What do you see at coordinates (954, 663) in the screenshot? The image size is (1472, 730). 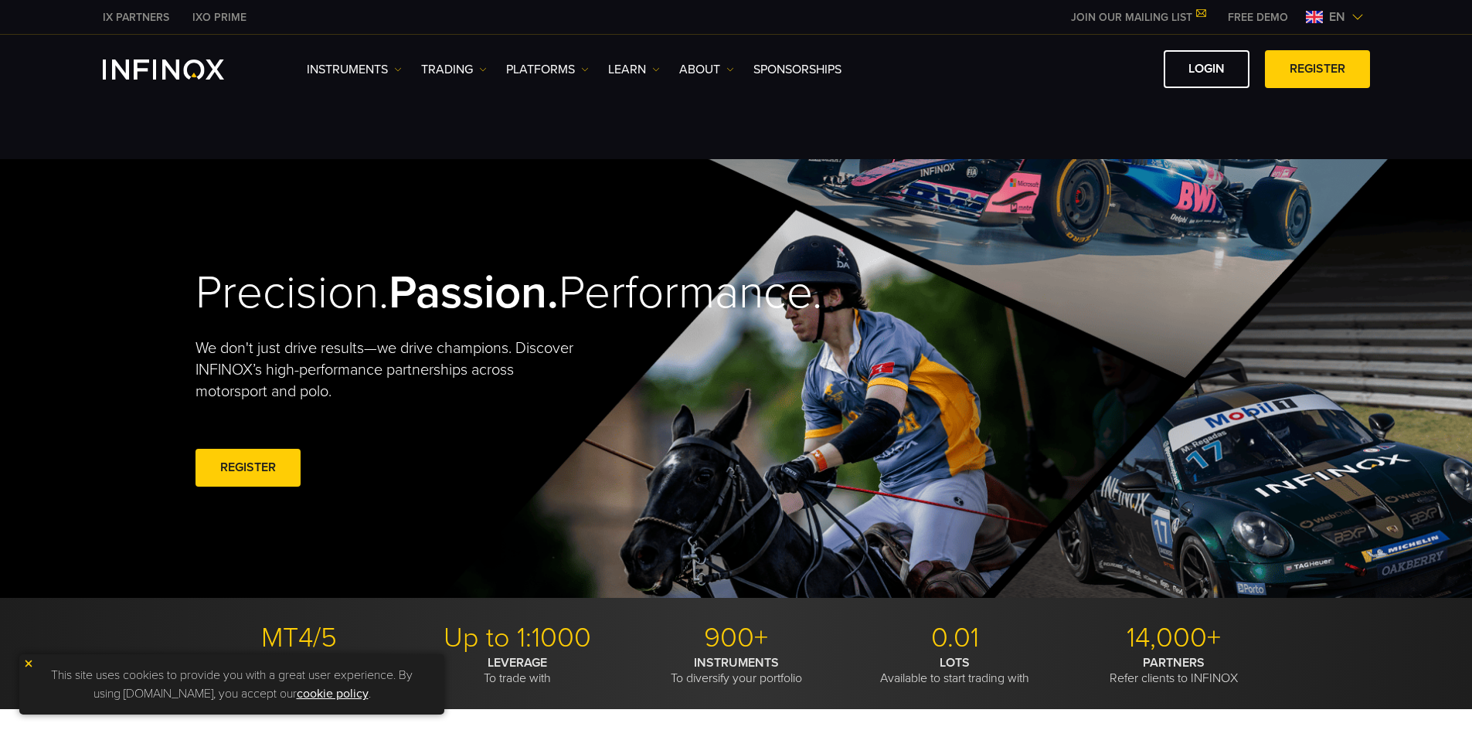 I see `strong: LOTS` at bounding box center [954, 663].